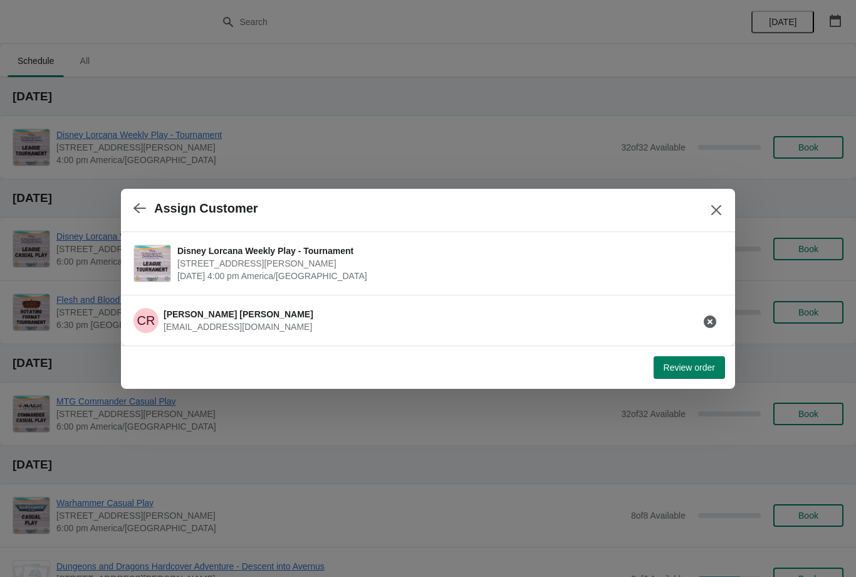 Image resolution: width=856 pixels, height=577 pixels. Describe the element at coordinates (206, 208) in the screenshot. I see `h2: Assign Customer` at that location.